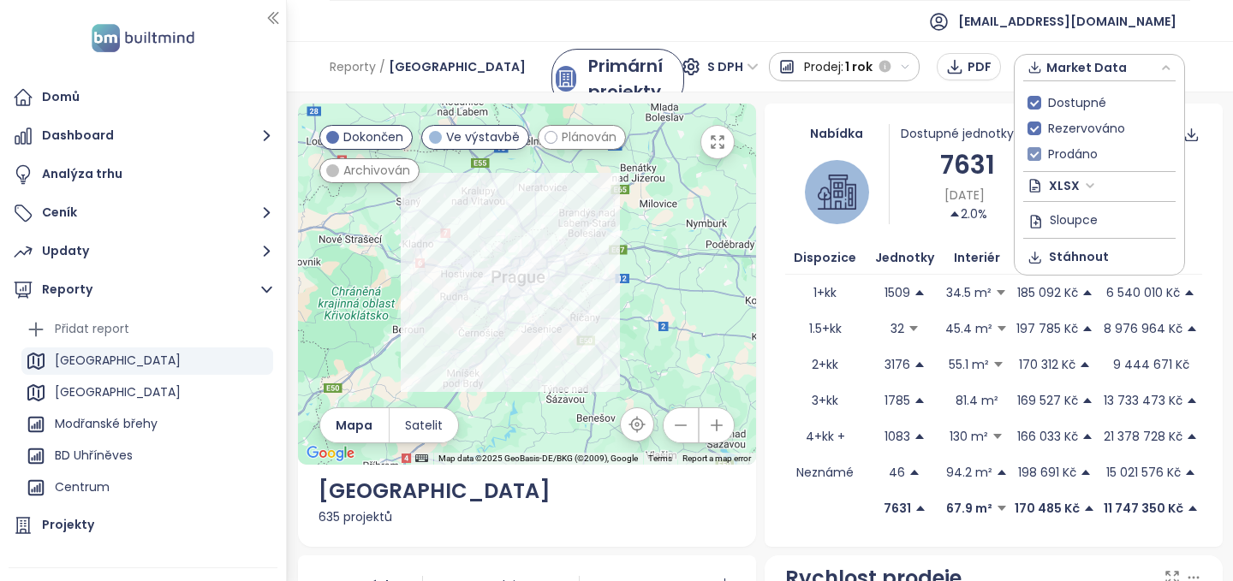 This screenshot has height=581, width=1233. I want to click on span: Rezervováno, so click(1087, 128).